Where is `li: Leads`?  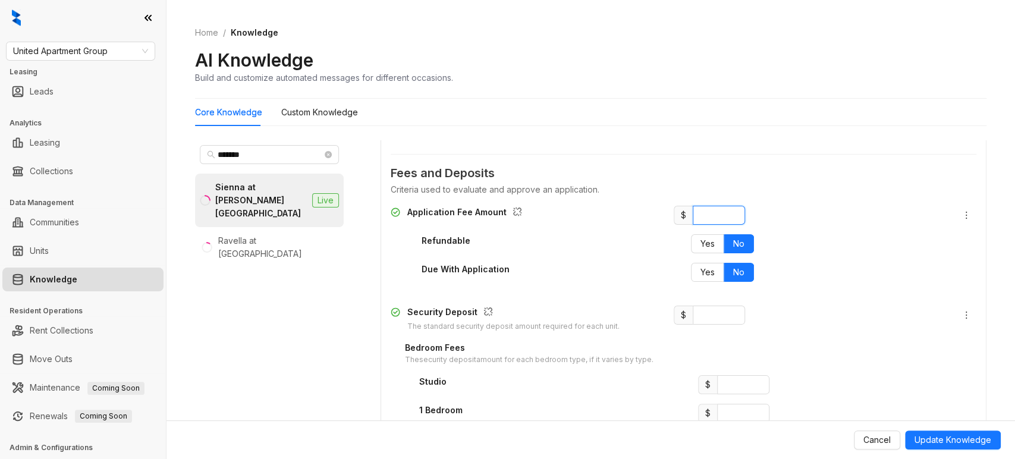 li: Leads is located at coordinates (83, 92).